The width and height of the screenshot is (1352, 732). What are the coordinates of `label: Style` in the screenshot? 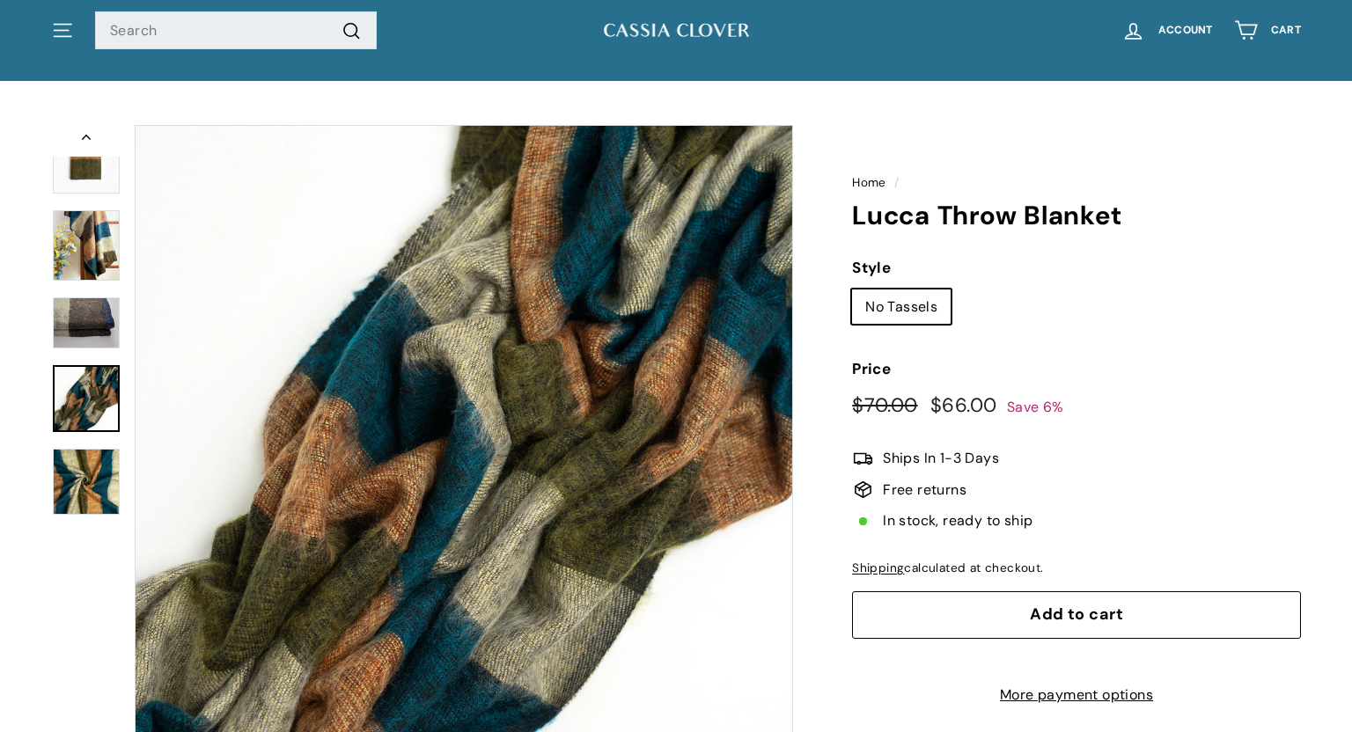 It's located at (1077, 268).